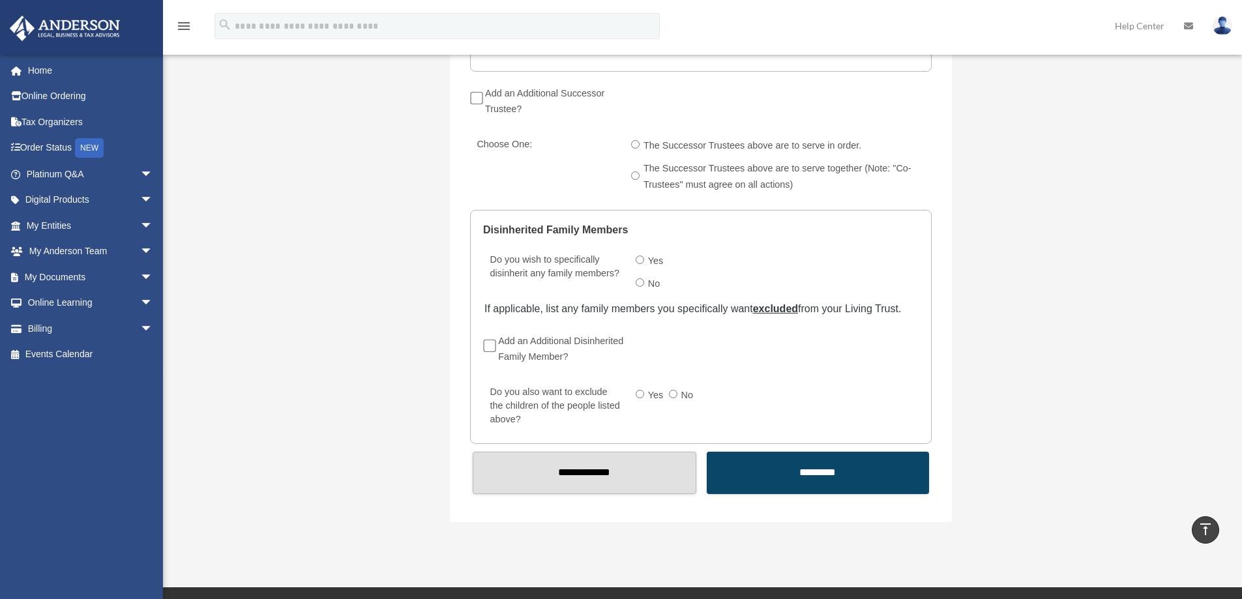 The height and width of the screenshot is (599, 1242). Describe the element at coordinates (556, 102) in the screenshot. I see `label: Add an Additional Successor Trustee?` at that location.